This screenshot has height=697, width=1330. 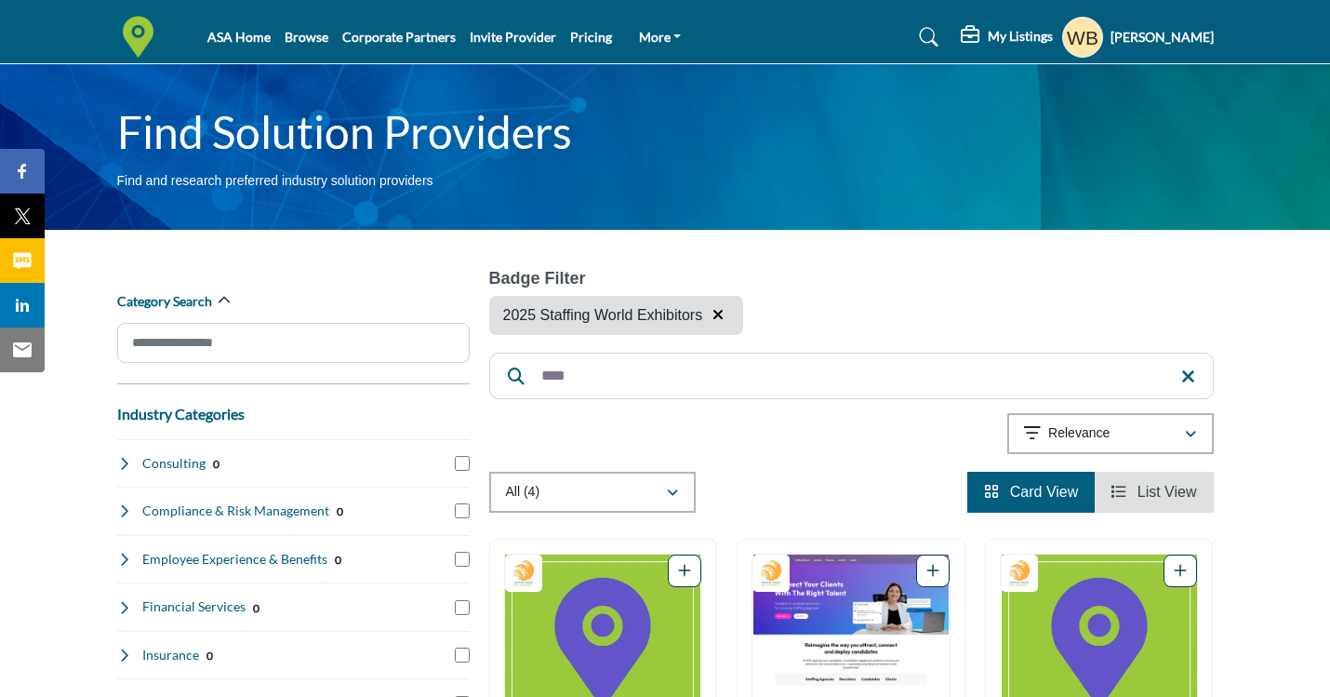 What do you see at coordinates (170, 655) in the screenshot?
I see `h4: Insurance: Specialized insurance coverage including professional liability and workers' compensat...` at bounding box center [170, 655].